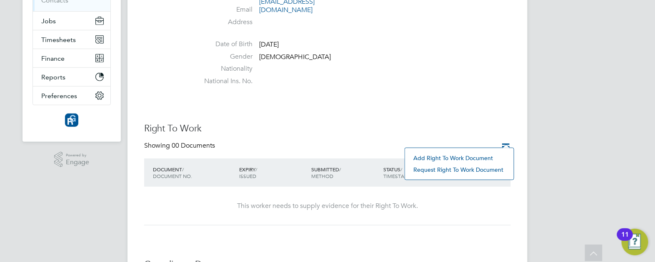 Image resolution: width=655 pixels, height=262 pixels. Describe the element at coordinates (72, 120) in the screenshot. I see `a: Go to home page` at that location.